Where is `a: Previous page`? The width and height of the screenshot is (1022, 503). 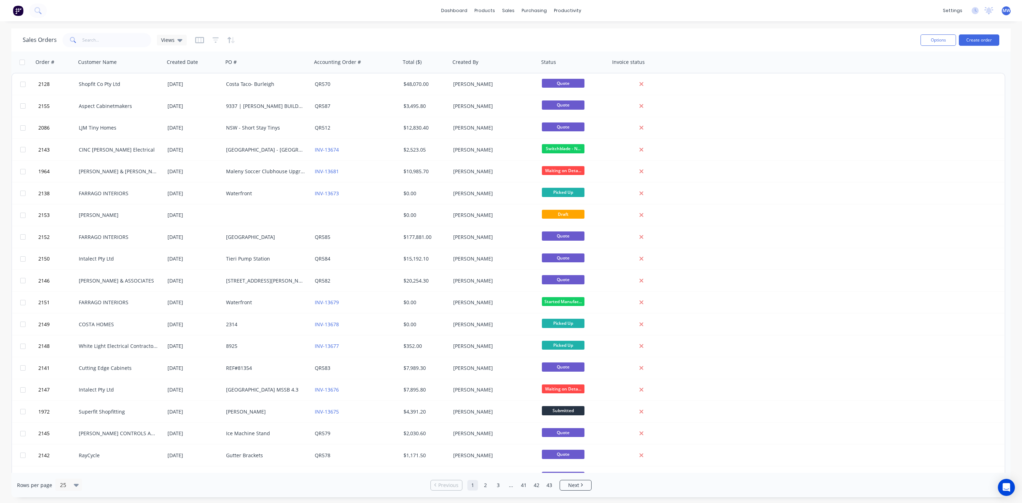 a: Previous page is located at coordinates (447, 485).